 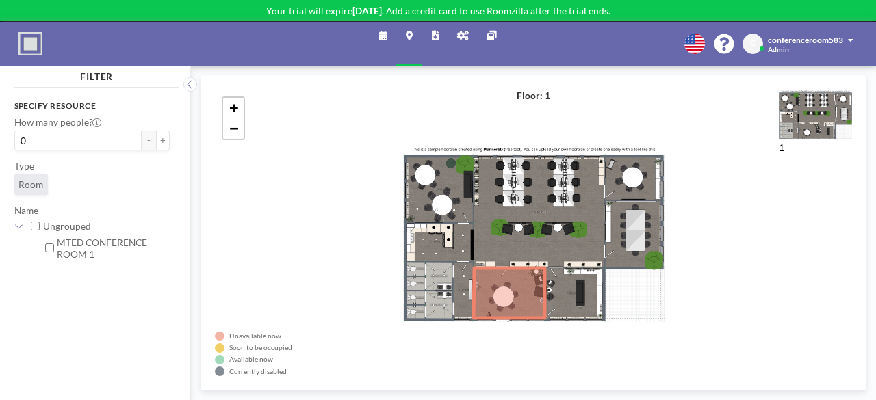 I want to click on label: MTED CONFERENCE ROOM 1, so click(x=113, y=248).